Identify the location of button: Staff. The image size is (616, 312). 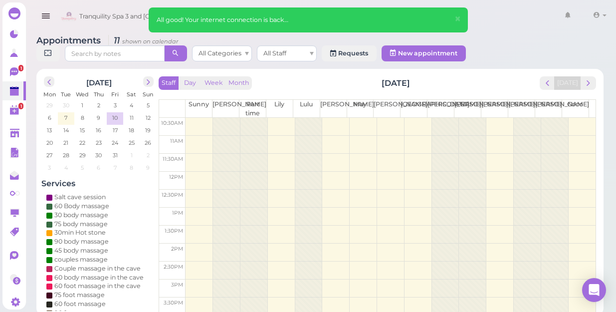
(169, 83).